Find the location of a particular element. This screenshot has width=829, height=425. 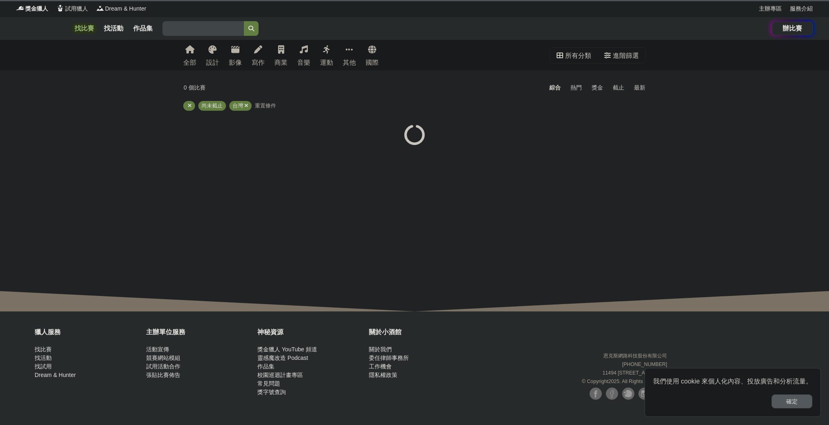

div: 關於小酒館 is located at coordinates (423, 332).